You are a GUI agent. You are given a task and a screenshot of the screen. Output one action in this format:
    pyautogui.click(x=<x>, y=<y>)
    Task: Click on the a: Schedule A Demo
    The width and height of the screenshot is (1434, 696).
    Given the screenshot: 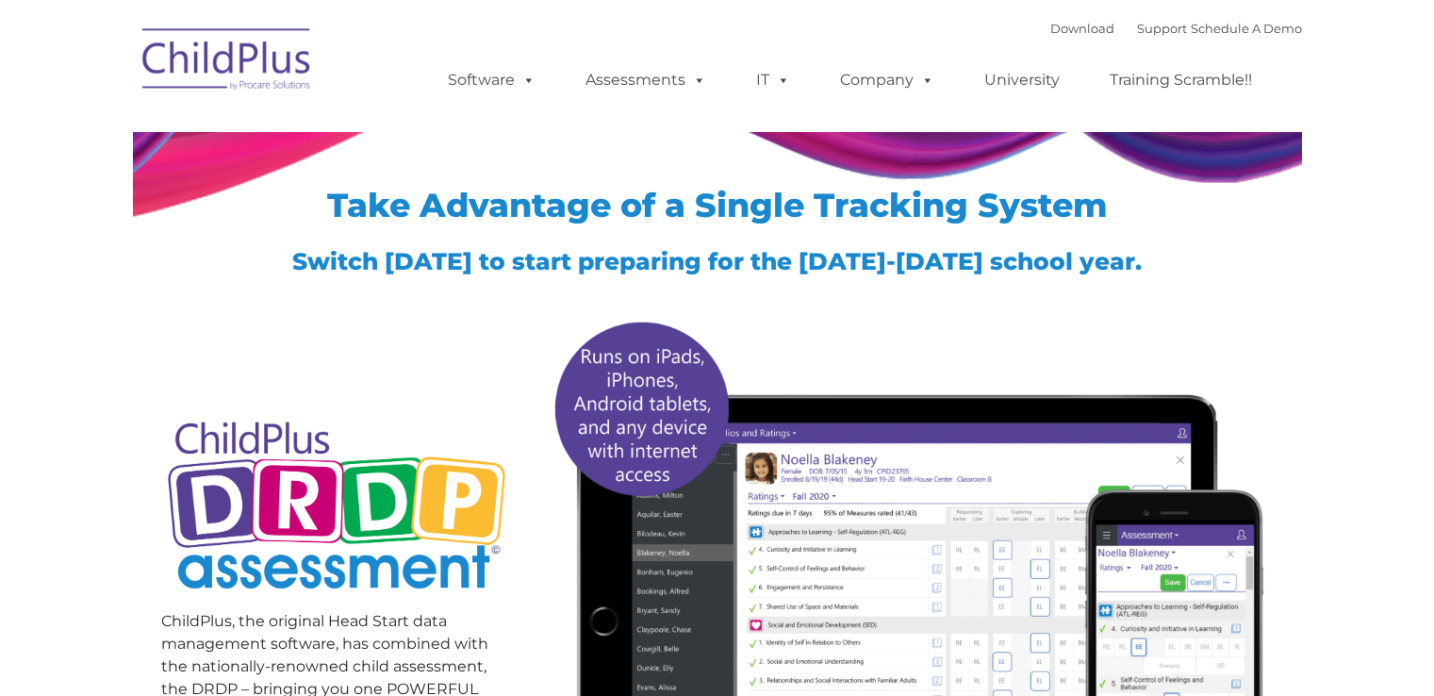 What is the action you would take?
    pyautogui.click(x=1246, y=28)
    